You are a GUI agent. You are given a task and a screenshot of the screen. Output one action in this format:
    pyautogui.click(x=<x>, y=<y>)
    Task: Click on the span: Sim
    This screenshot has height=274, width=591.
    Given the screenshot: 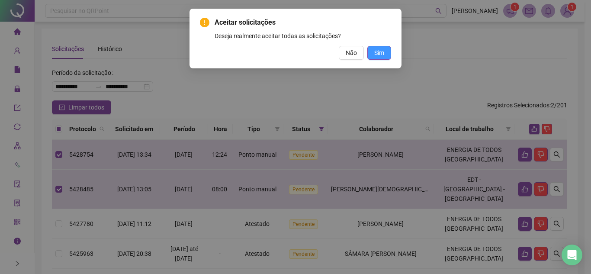 What is the action you would take?
    pyautogui.click(x=379, y=53)
    